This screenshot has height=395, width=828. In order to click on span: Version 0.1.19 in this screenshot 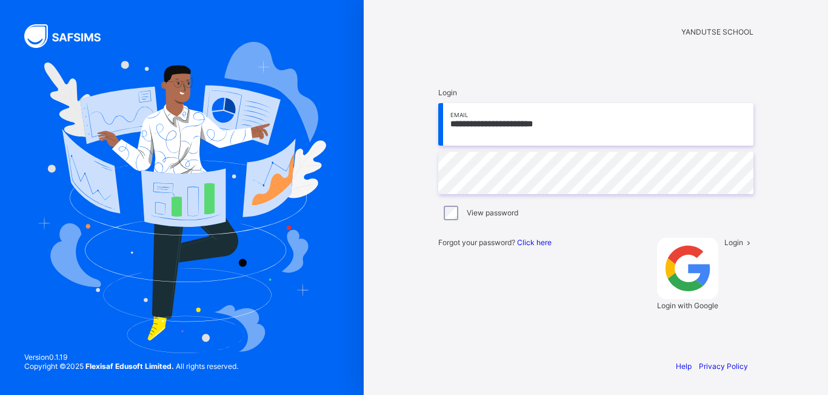, I will do `click(131, 356)`.